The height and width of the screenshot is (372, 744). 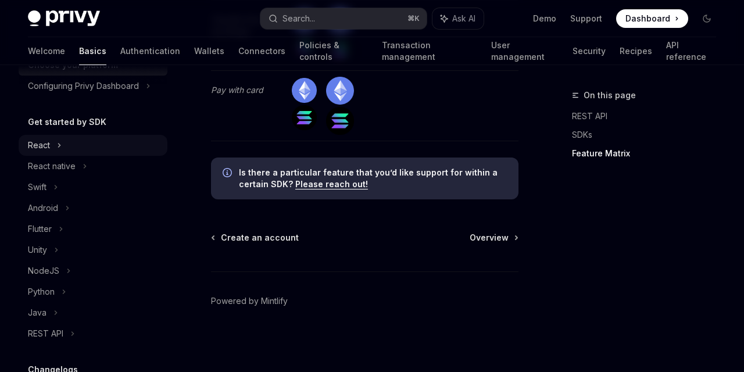 What do you see at coordinates (40, 229) in the screenshot?
I see `div: Flutter` at bounding box center [40, 229].